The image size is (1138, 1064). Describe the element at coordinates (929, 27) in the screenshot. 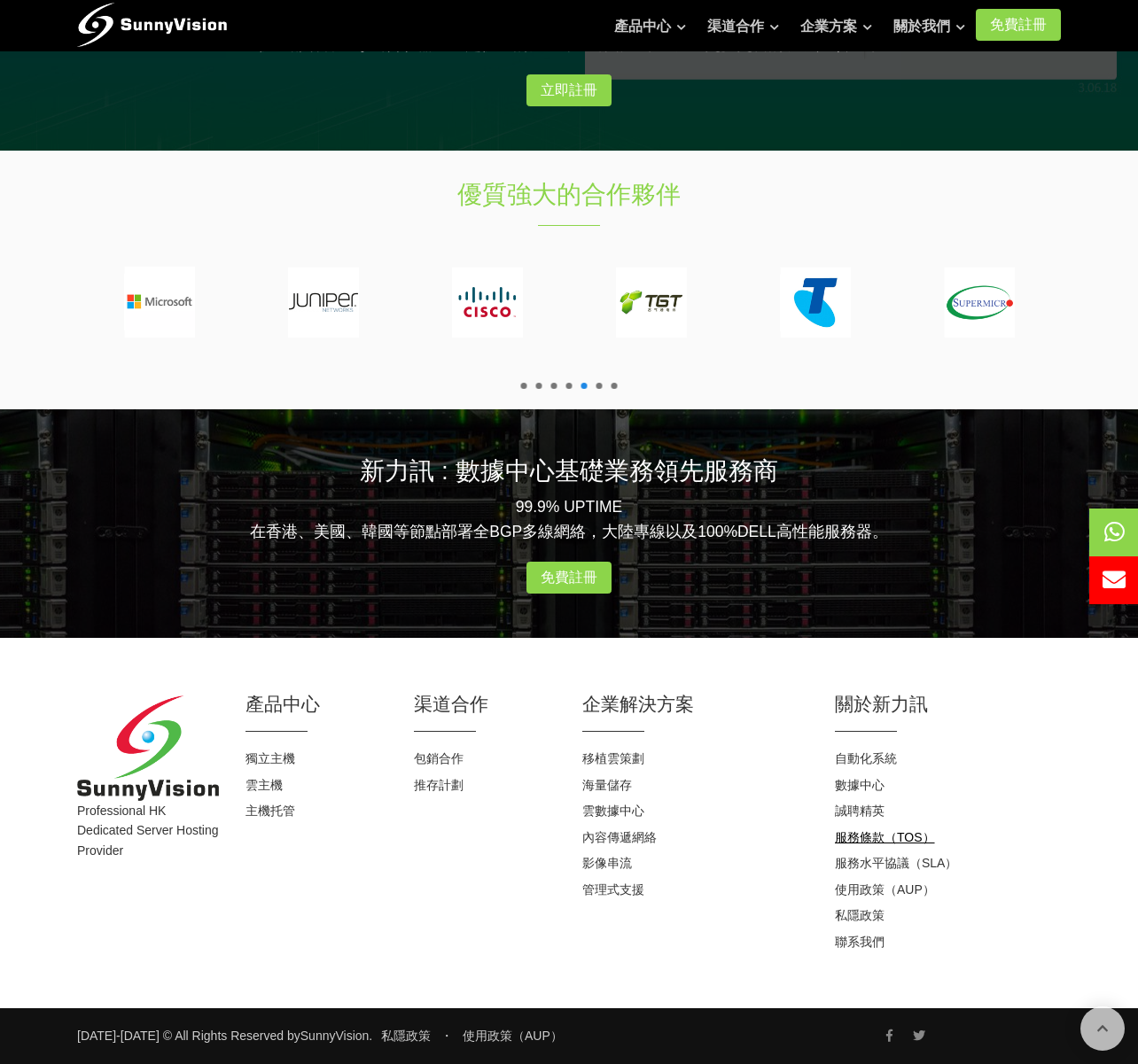

I see `a: 關於我們` at that location.